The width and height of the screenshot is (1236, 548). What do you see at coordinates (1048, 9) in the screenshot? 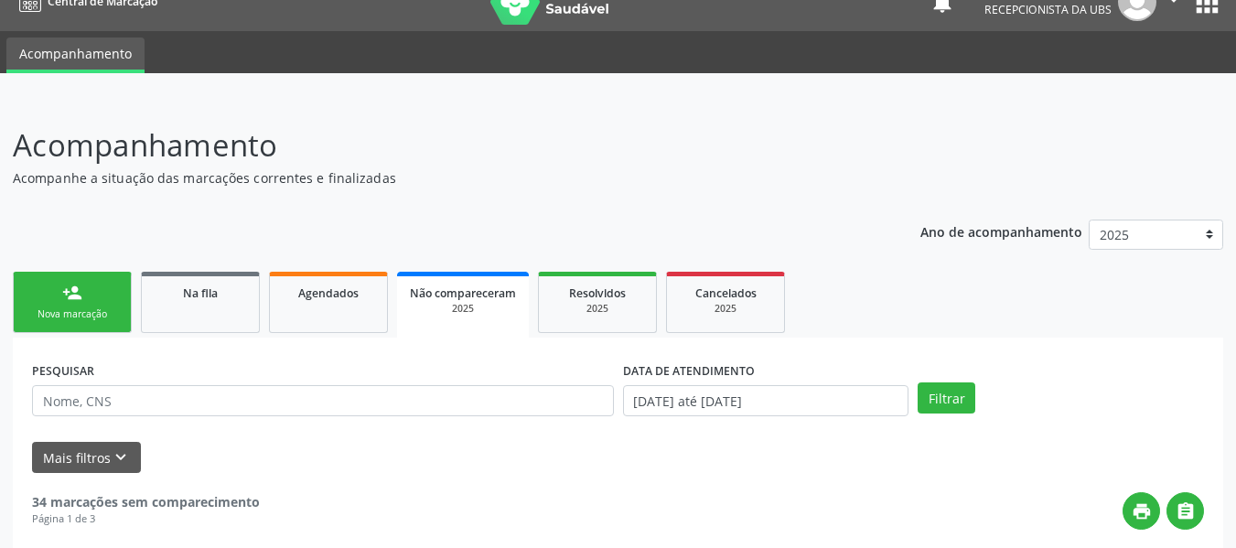
I see `span: Recepcionista da UBS` at bounding box center [1048, 9].